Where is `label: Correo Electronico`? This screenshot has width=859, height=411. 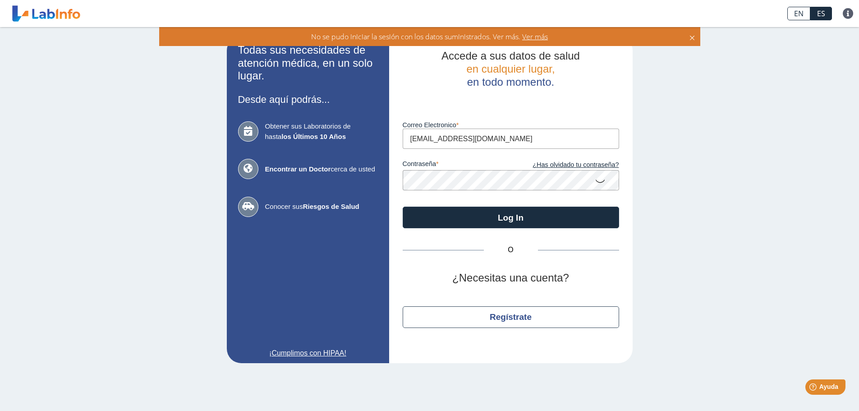
label: Correo Electronico is located at coordinates (511, 125).